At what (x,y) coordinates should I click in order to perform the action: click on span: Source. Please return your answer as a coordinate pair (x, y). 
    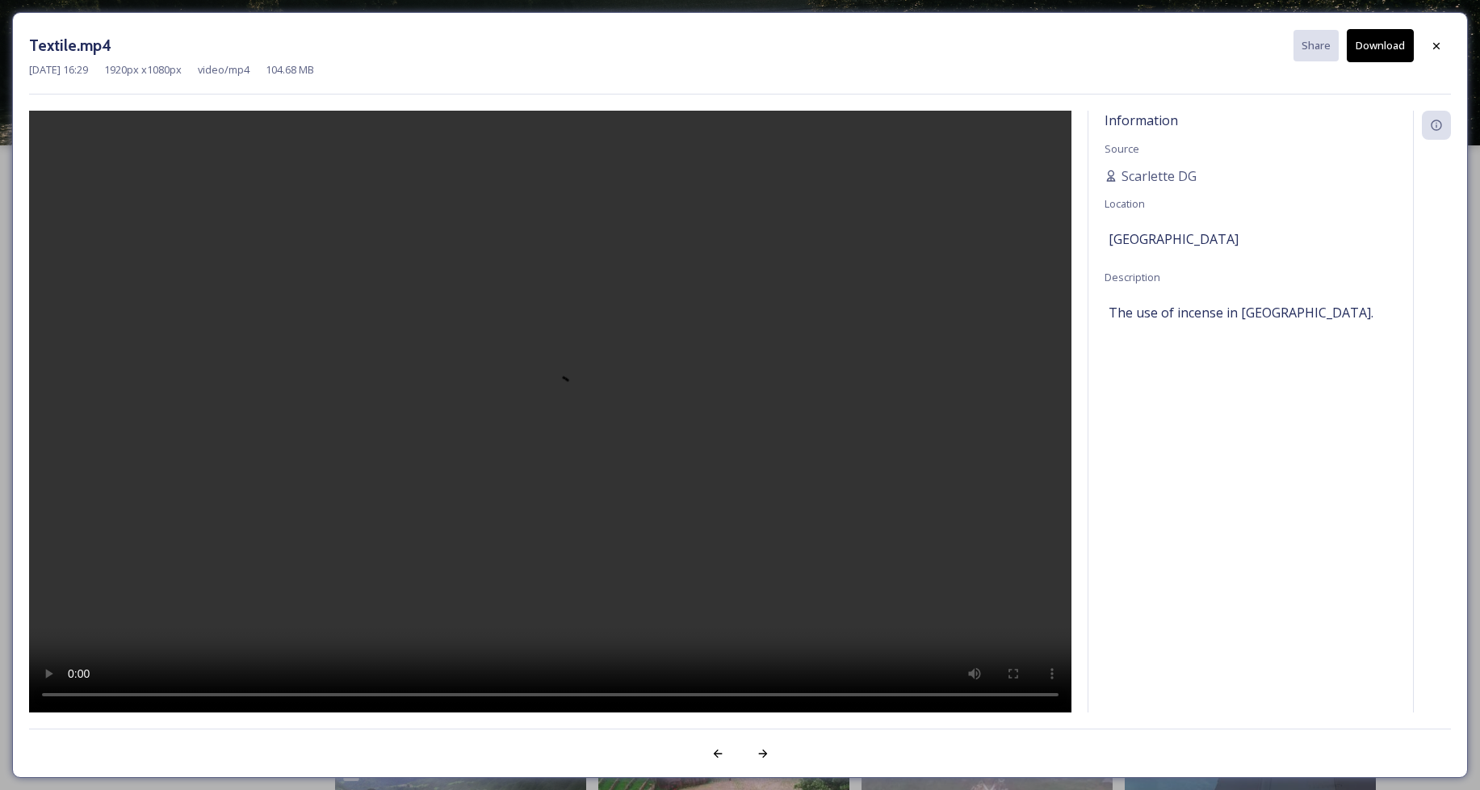
    Looking at the image, I should click on (1122, 149).